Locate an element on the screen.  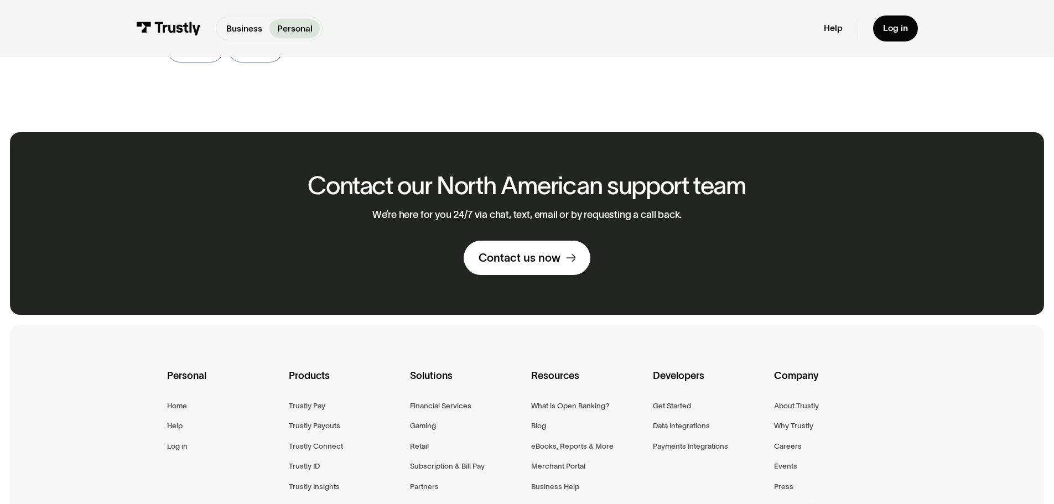
div: Subscription & Bill Pay is located at coordinates (447, 466).